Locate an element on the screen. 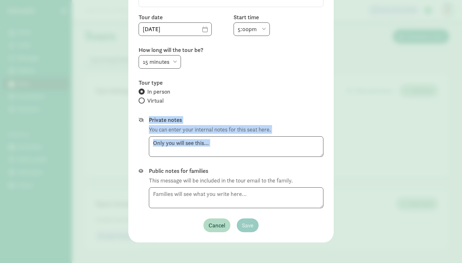  div: You can enter your internal notes for this seat here. is located at coordinates (210, 129).